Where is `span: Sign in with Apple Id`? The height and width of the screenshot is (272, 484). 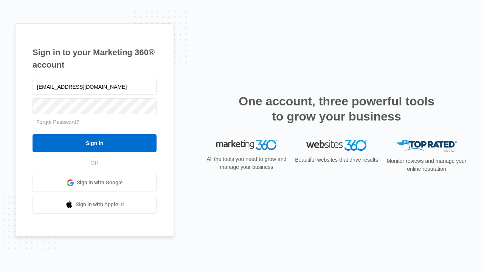 span: Sign in with Apple Id is located at coordinates (100, 204).